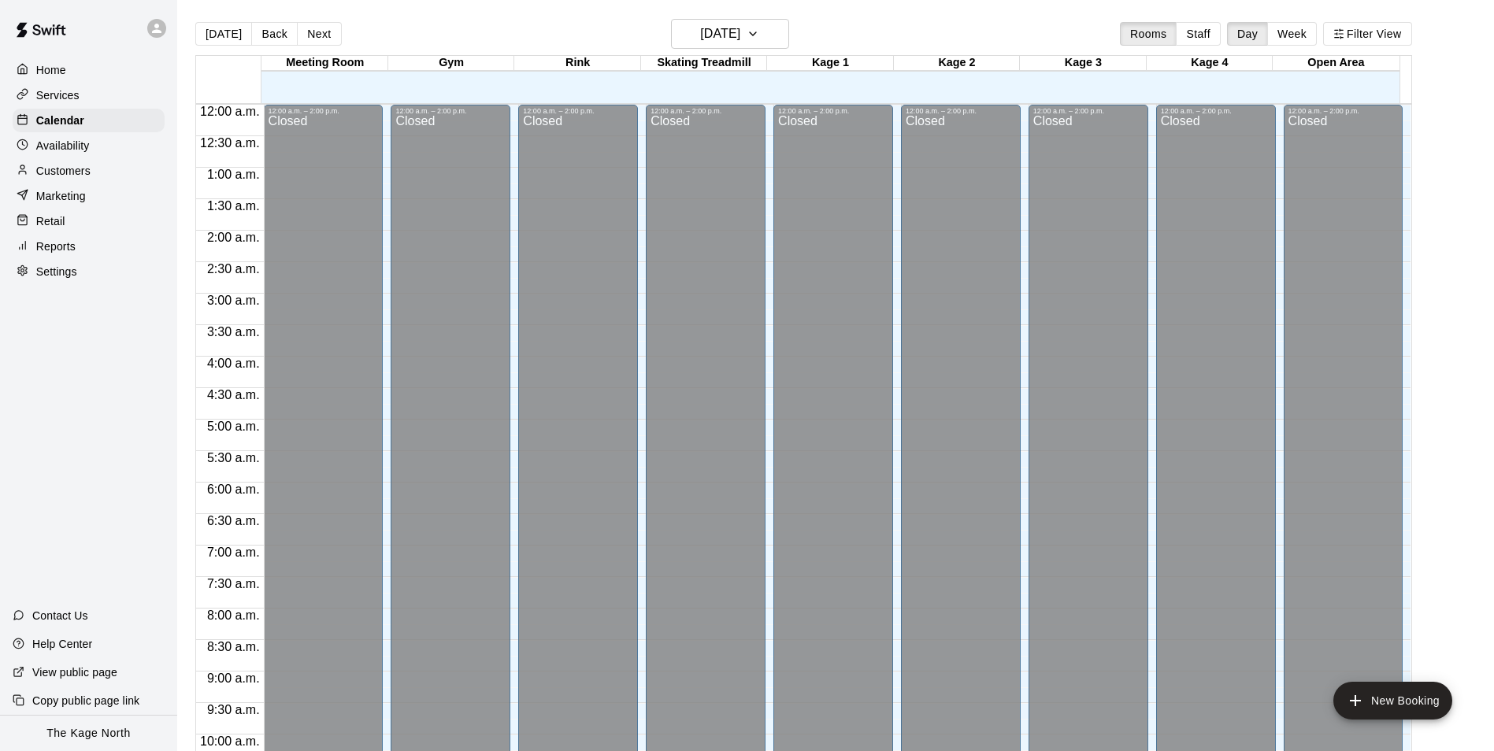 The height and width of the screenshot is (751, 1494). What do you see at coordinates (830, 63) in the screenshot?
I see `div: Kage 1` at bounding box center [830, 63].